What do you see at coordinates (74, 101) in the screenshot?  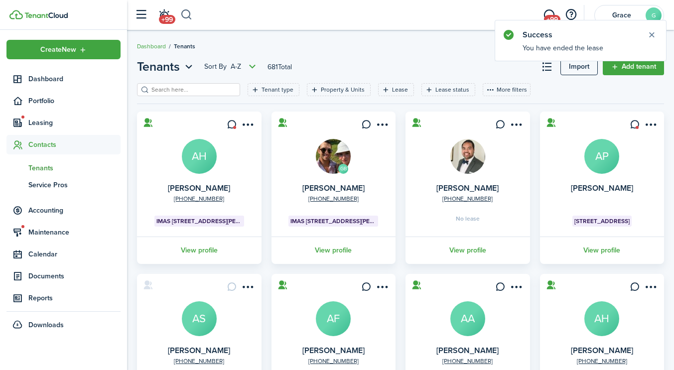 I see `span: Portfolio` at bounding box center [74, 101].